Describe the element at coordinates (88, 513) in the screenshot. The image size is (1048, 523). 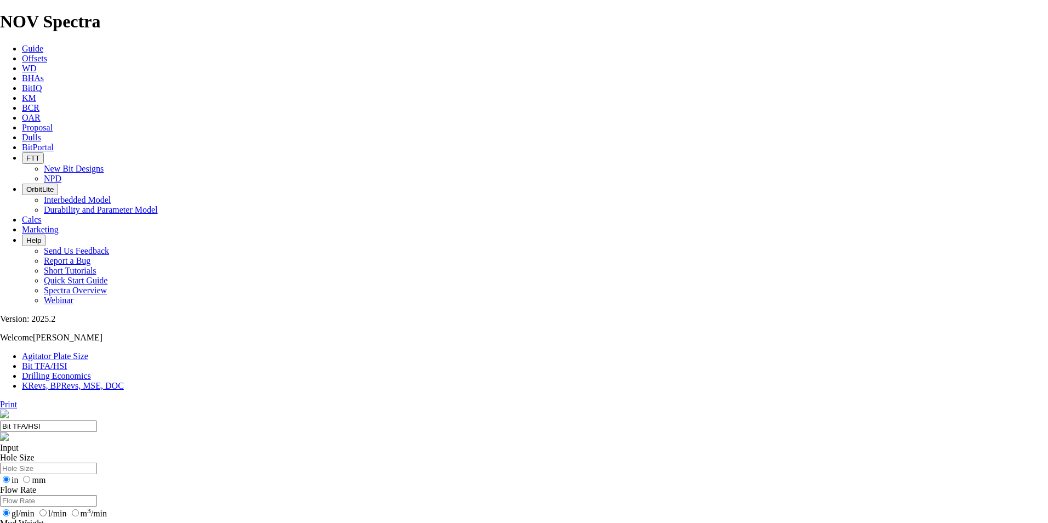
I see `label: m /min` at that location.